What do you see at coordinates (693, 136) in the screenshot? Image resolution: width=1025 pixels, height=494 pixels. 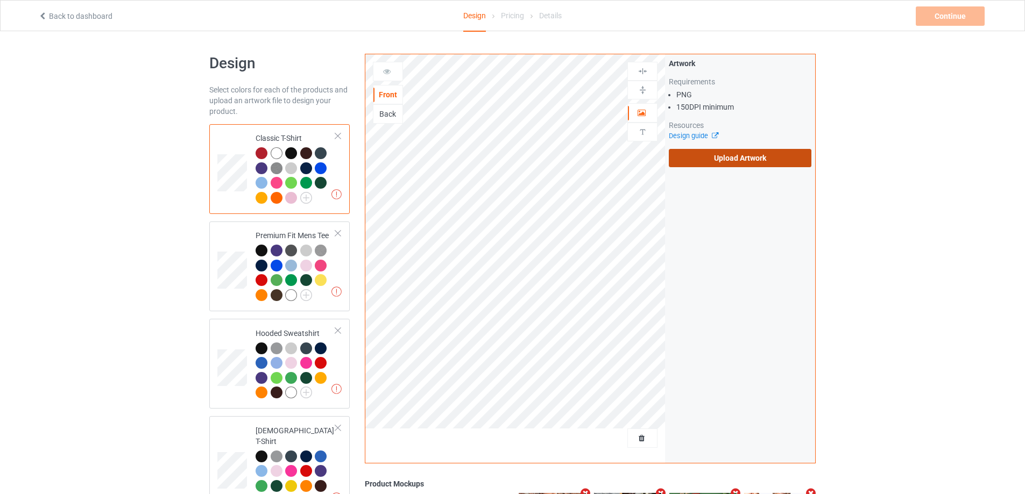 I see `a: Design guide` at bounding box center [693, 136].